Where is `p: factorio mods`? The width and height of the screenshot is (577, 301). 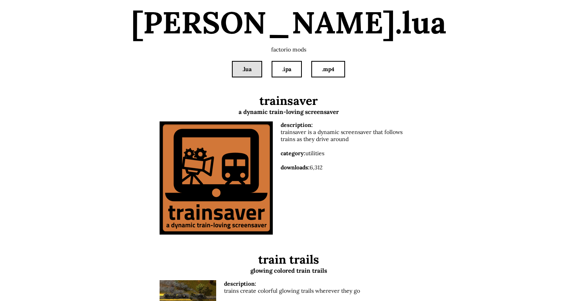
p: factorio mods is located at coordinates (289, 50).